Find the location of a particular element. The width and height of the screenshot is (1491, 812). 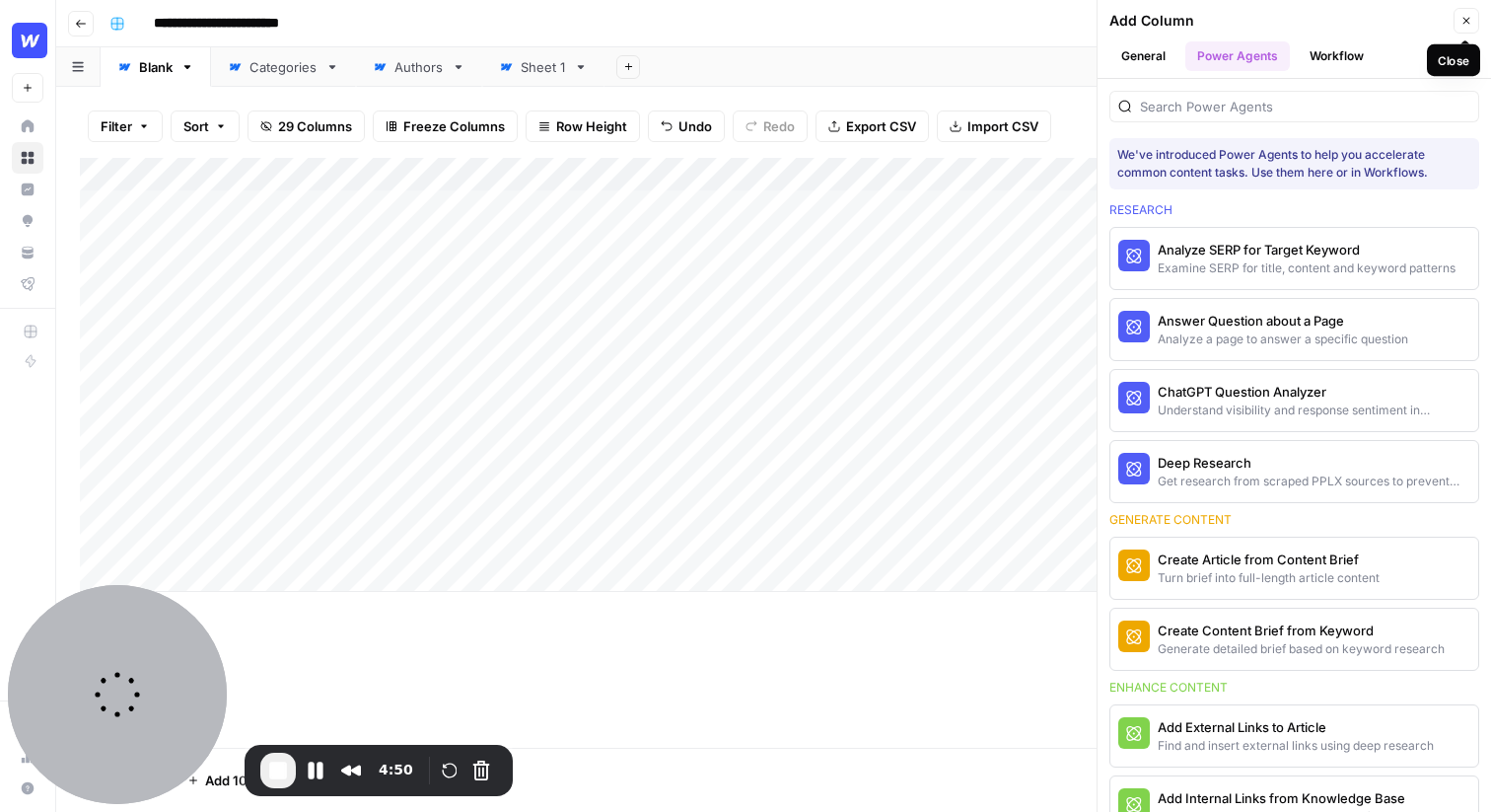

a: Blank is located at coordinates (156, 67).